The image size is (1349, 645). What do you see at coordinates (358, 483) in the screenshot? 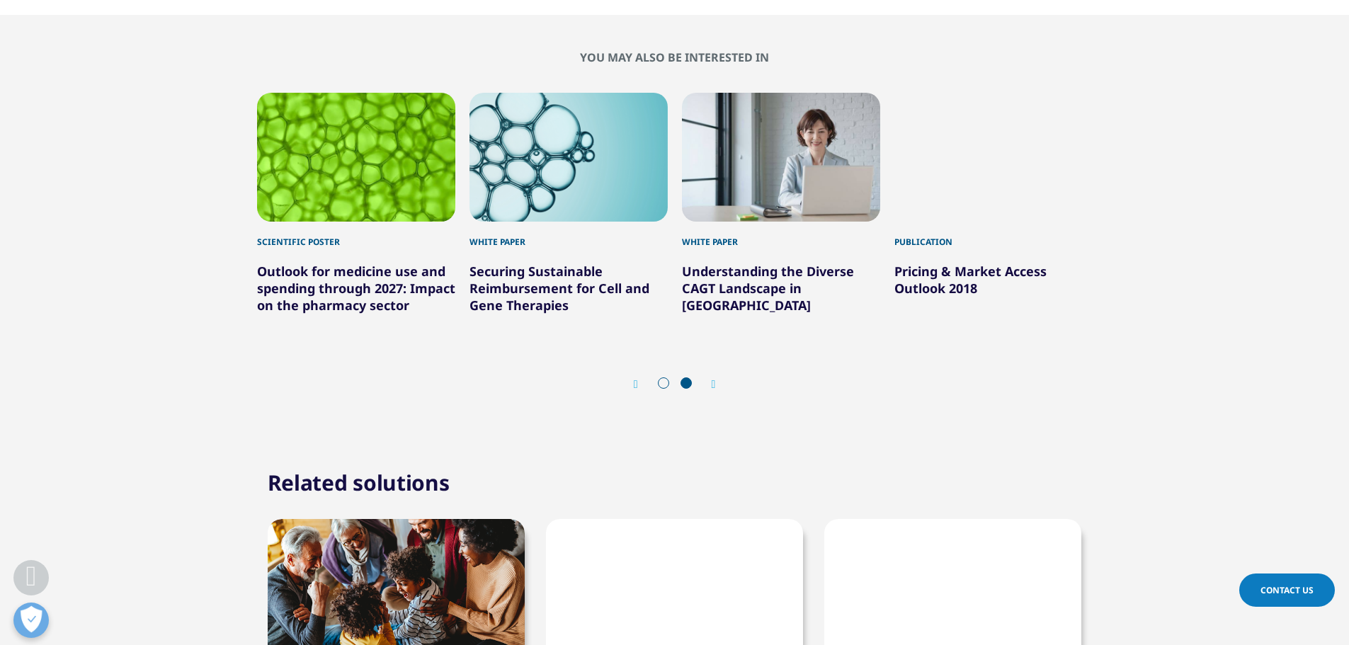
I see `h2: Related solutions` at bounding box center [358, 483].